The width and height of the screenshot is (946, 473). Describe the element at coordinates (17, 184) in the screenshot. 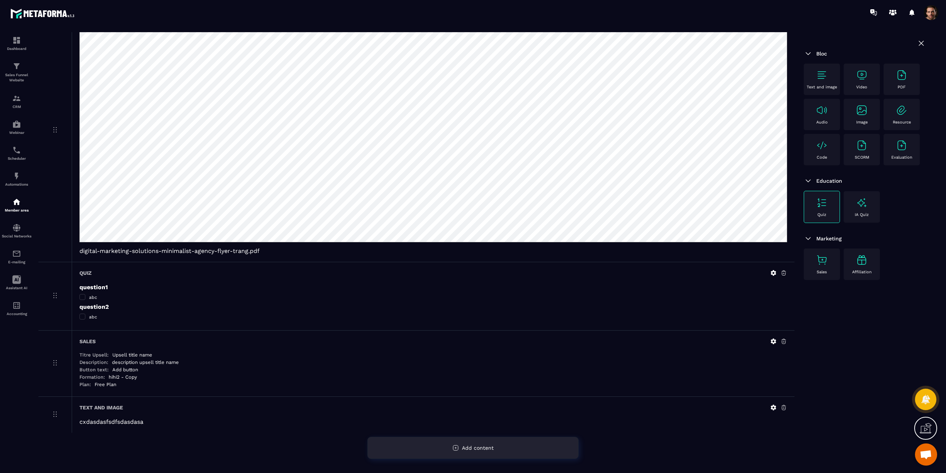

I see `p: Automations` at that location.